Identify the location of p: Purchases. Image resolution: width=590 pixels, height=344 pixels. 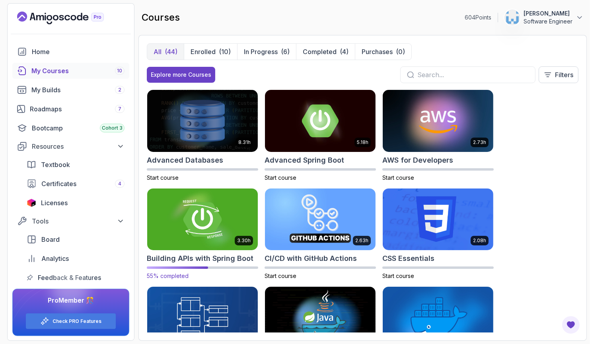
(377, 52).